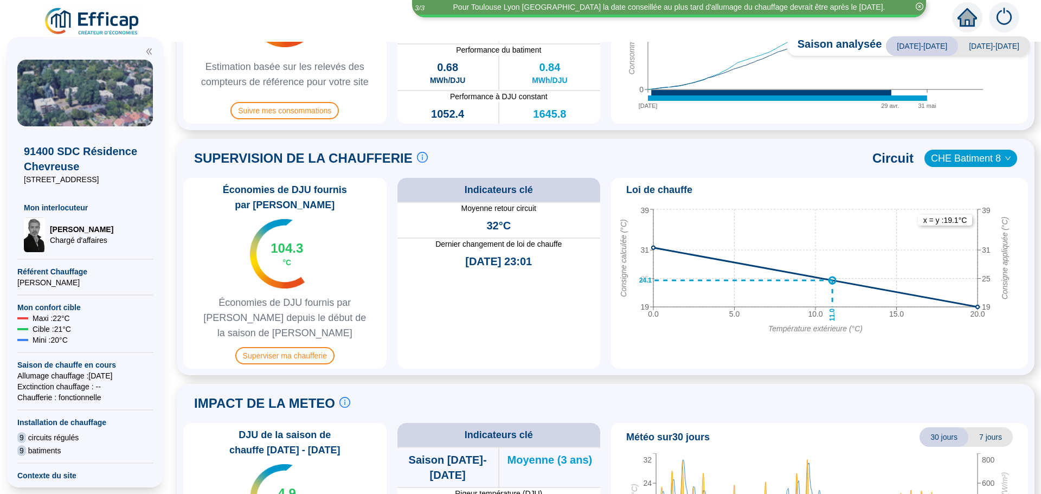 Image resolution: width=1041 pixels, height=494 pixels. I want to click on span: Moyenne retour circuit, so click(499, 208).